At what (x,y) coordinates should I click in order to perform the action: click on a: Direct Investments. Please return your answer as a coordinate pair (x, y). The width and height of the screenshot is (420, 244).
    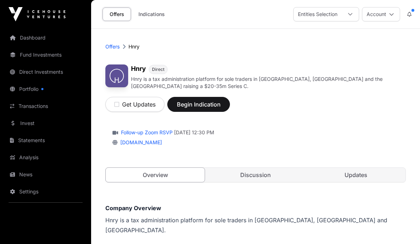
    Looking at the image, I should click on (46, 72).